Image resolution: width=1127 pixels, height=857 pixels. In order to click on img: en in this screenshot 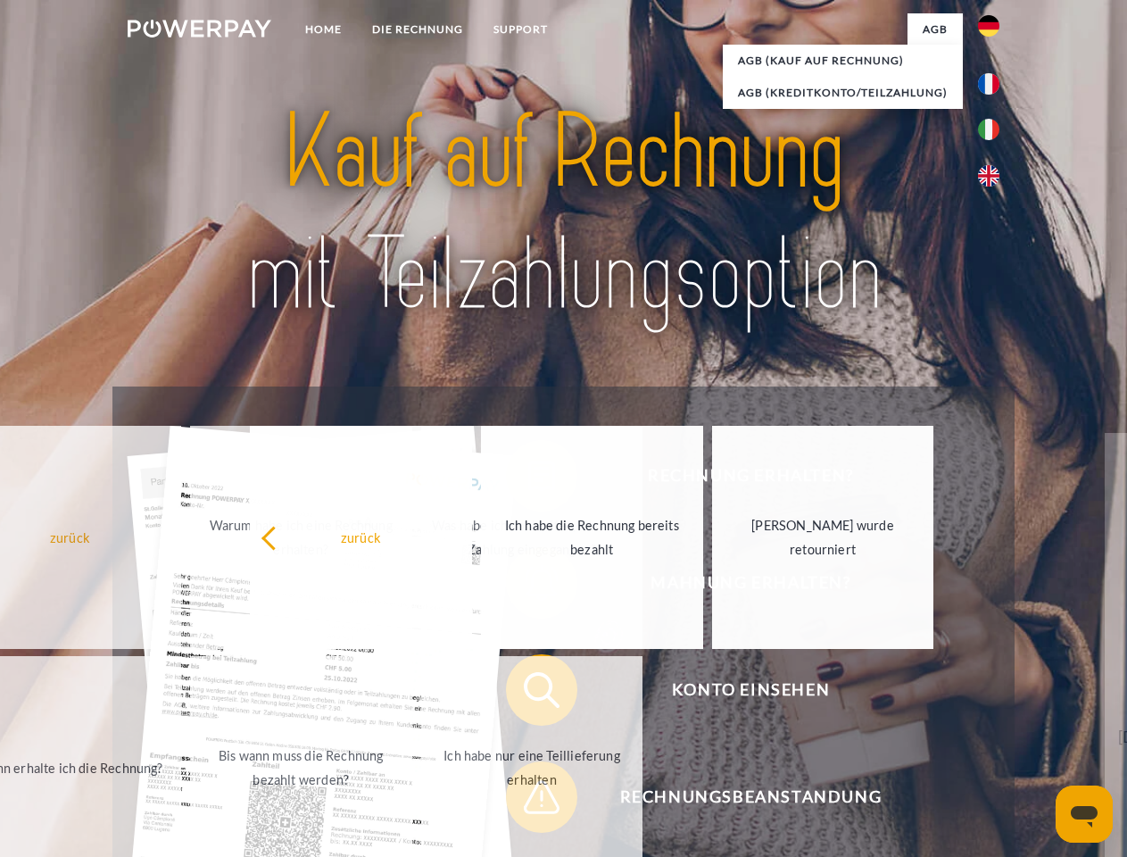, I will do `click(989, 176)`.